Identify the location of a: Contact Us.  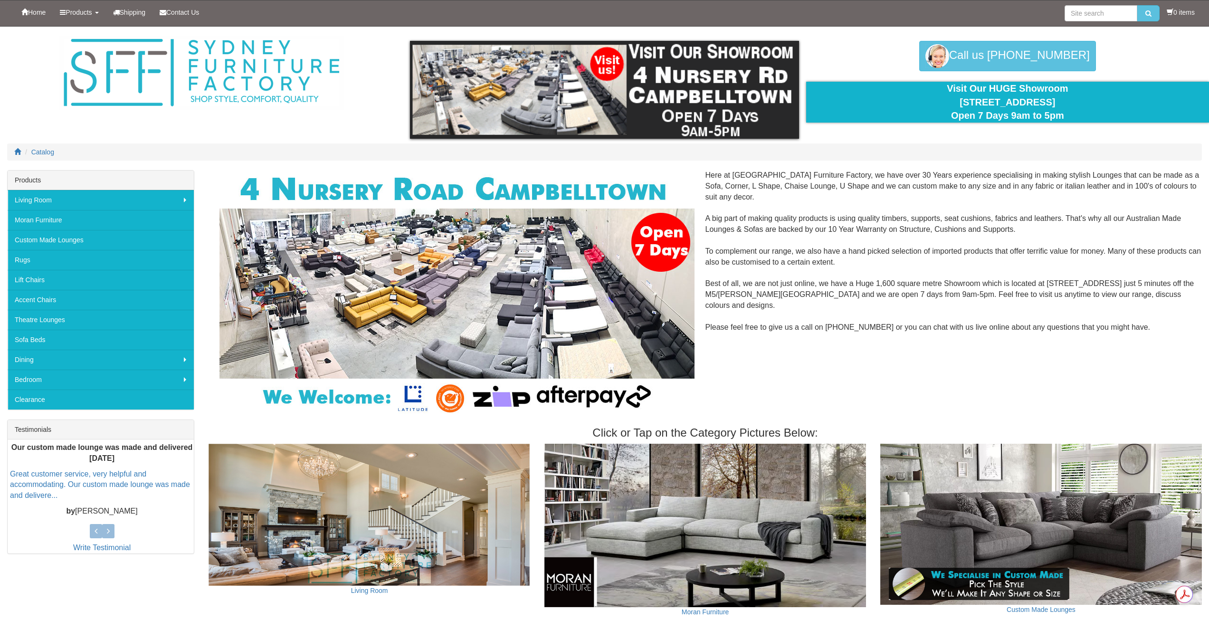
(179, 12).